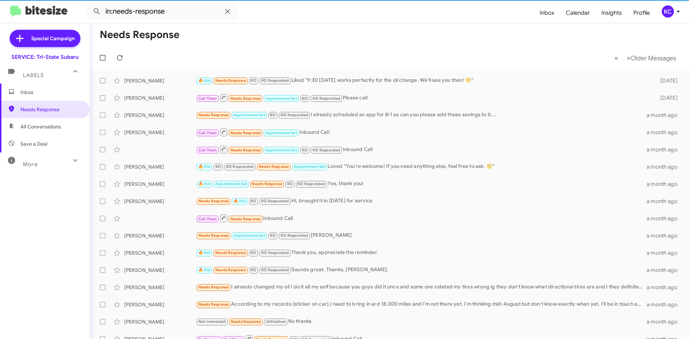 The width and height of the screenshot is (689, 339). I want to click on nav: Page navigation example, so click(645, 58).